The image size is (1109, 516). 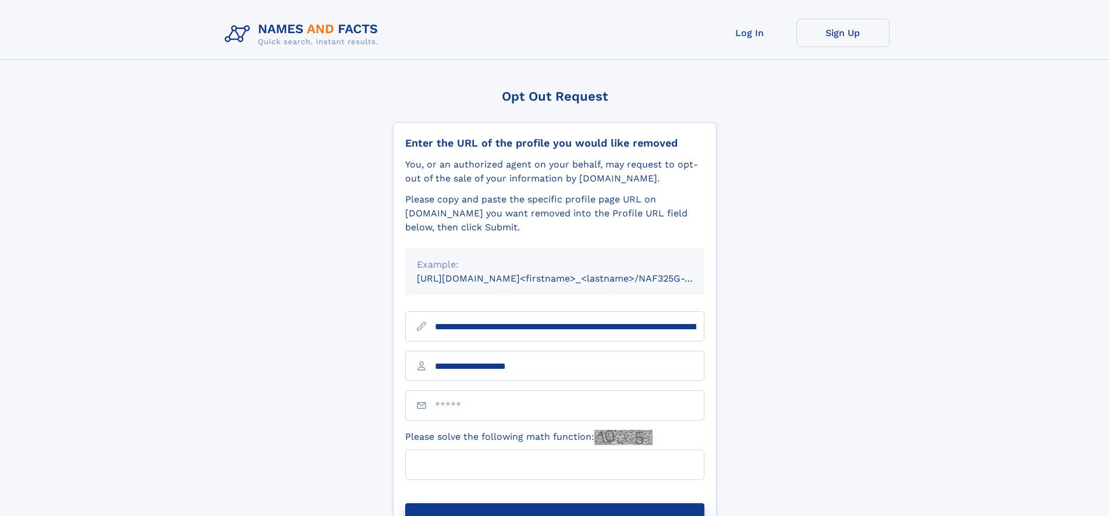 What do you see at coordinates (555, 265) in the screenshot?
I see `div: Example:` at bounding box center [555, 265].